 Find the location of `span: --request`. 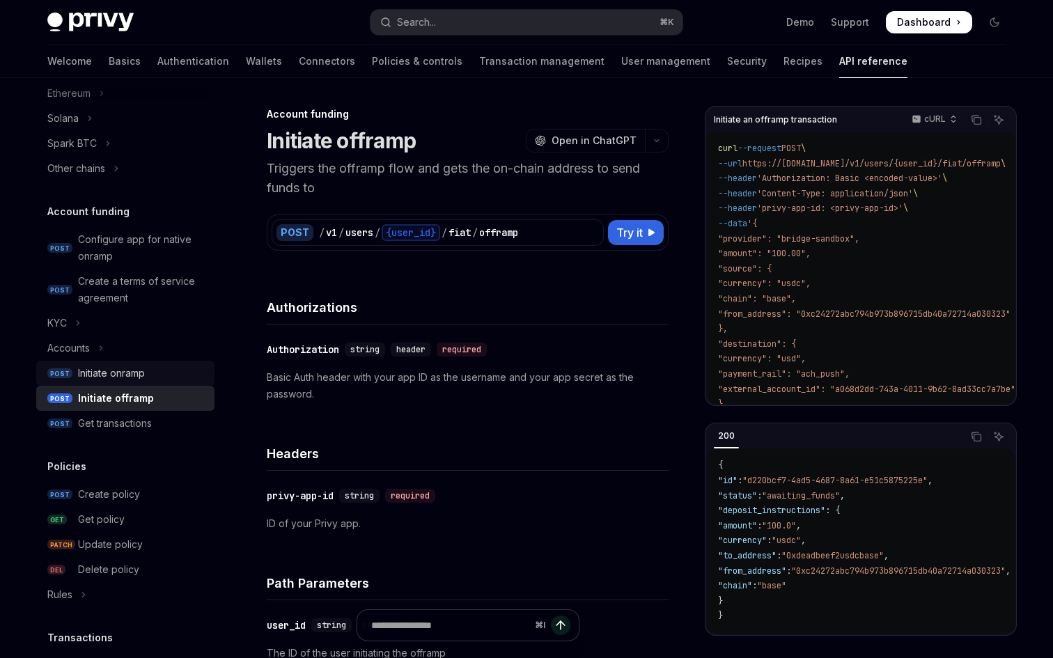

span: --request is located at coordinates (759, 148).